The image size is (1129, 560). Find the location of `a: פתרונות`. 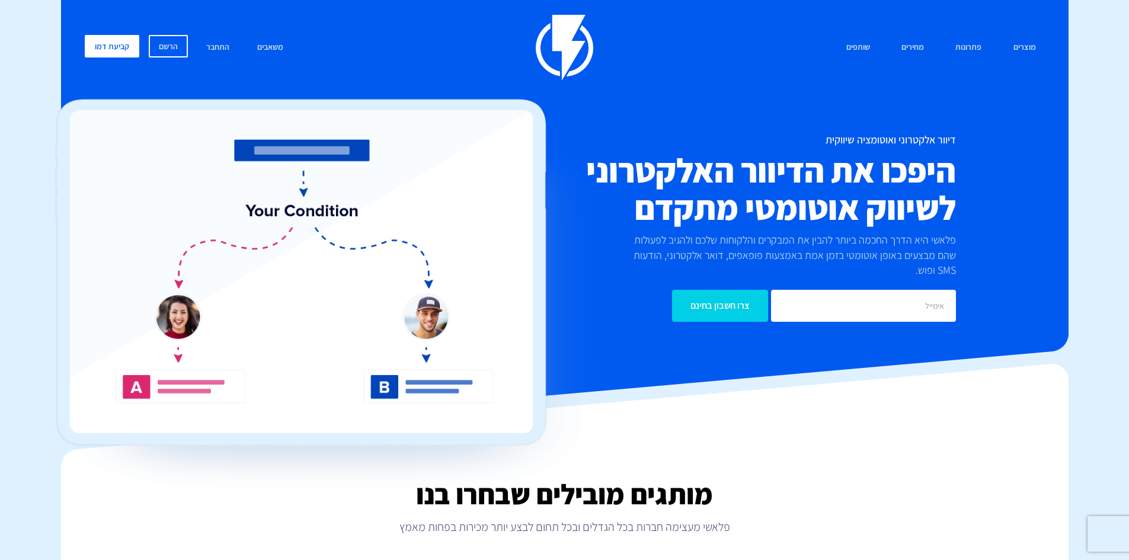

a: פתרונות is located at coordinates (969, 47).